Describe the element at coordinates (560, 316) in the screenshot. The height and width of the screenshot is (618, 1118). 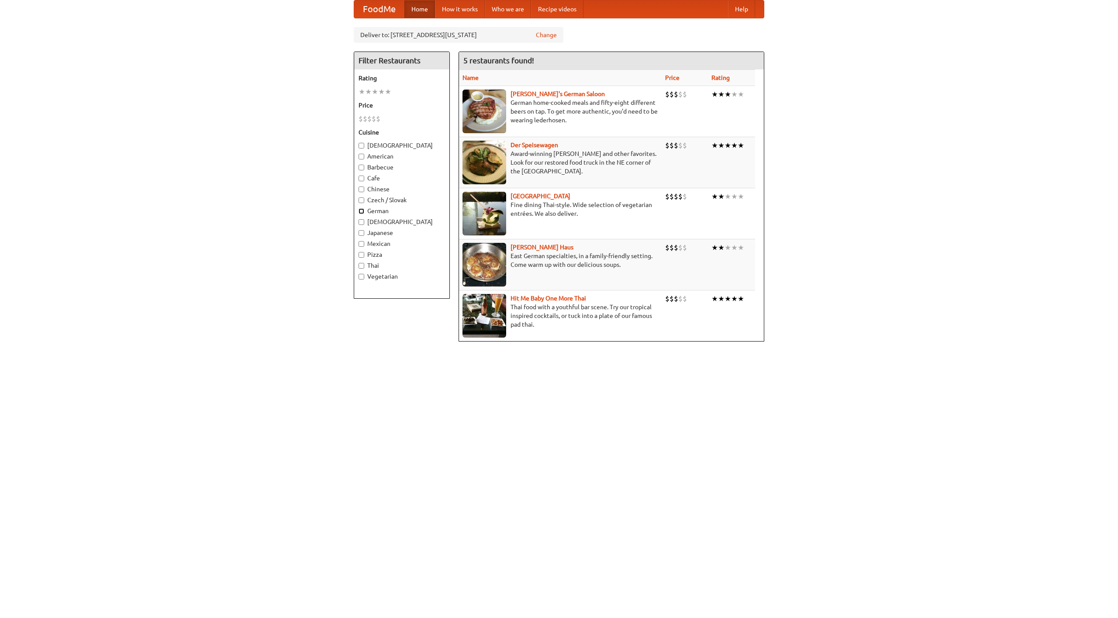
I see `p: Thai food with a youthful bar scene. Try our tropical inspired cocktails, or tuck into a plate of...` at that location.